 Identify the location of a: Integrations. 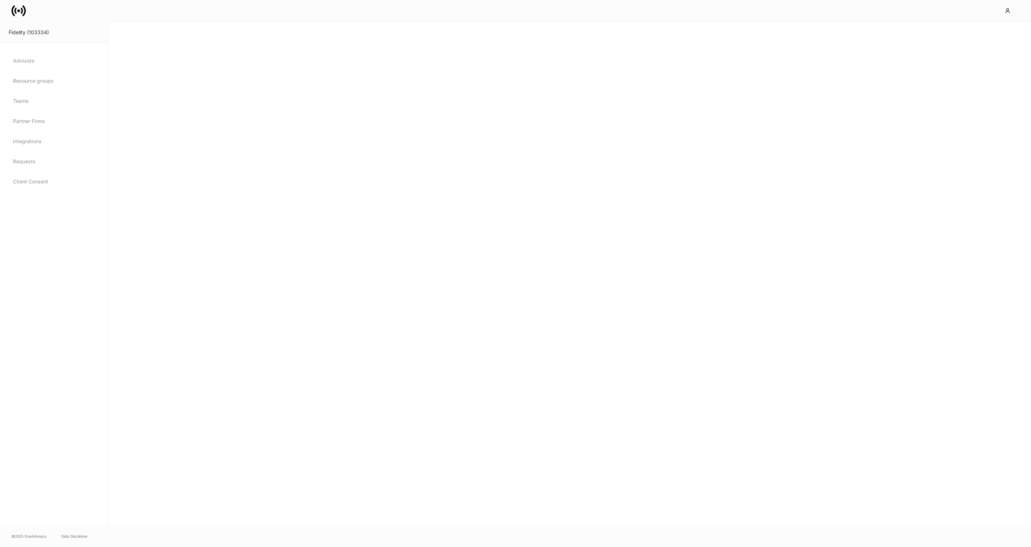
(54, 141).